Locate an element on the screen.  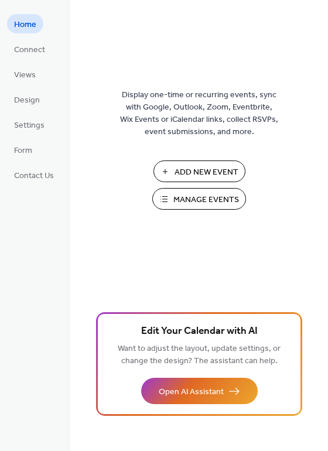
span: Home is located at coordinates (25, 25).